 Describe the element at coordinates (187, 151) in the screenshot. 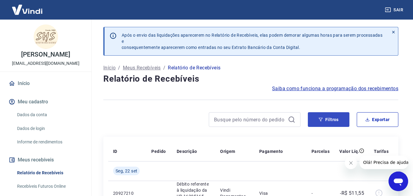

I see `p: Descrição` at that location.